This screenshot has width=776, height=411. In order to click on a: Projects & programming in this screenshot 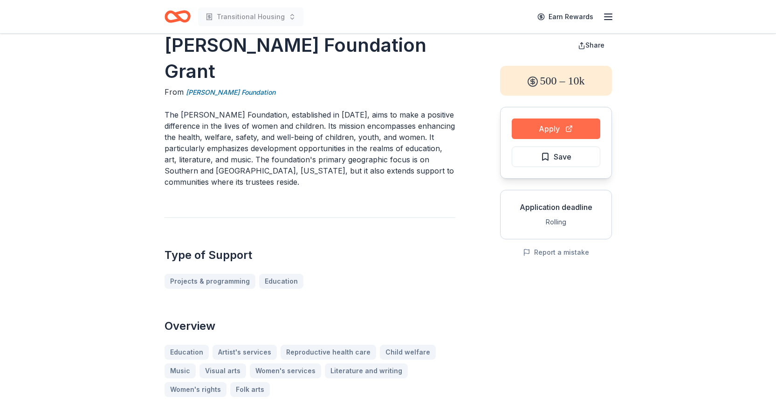, I will do `click(210, 281)`.